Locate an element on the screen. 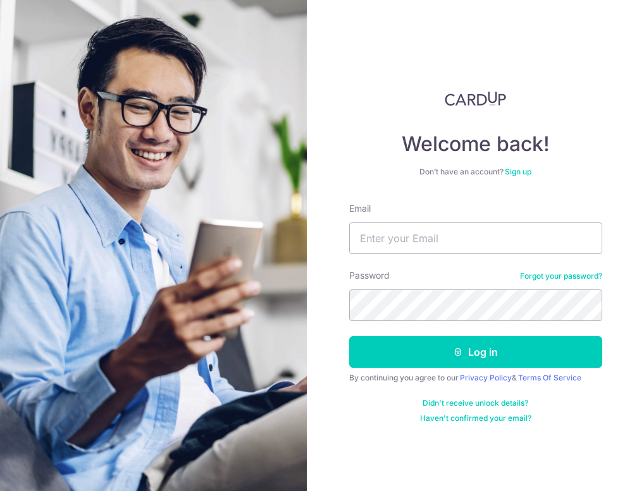 This screenshot has width=644, height=491. div: By continuing you agree to our & is located at coordinates (476, 378).